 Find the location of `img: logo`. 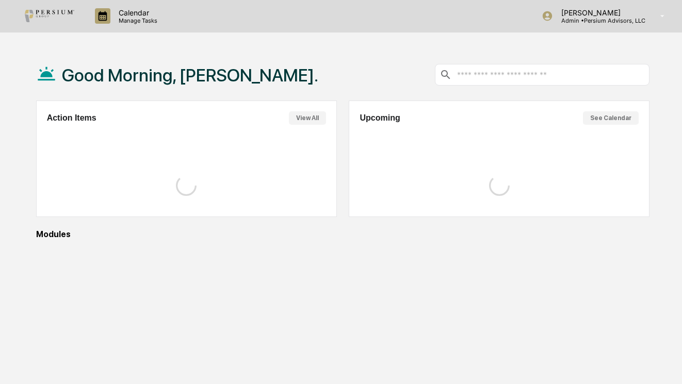

img: logo is located at coordinates (50, 16).